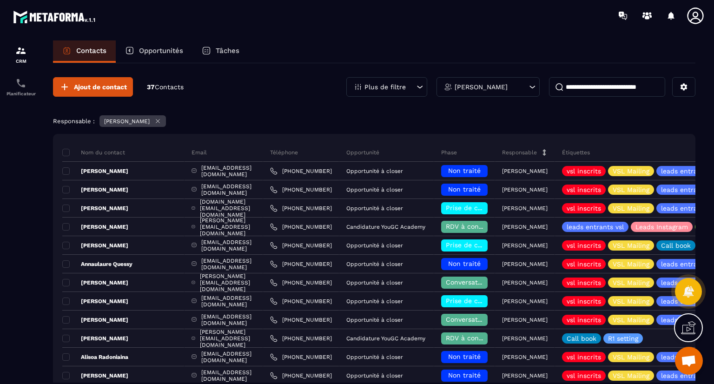 This screenshot has height=384, width=714. What do you see at coordinates (55, 17) in the screenshot?
I see `img: logo` at bounding box center [55, 17].